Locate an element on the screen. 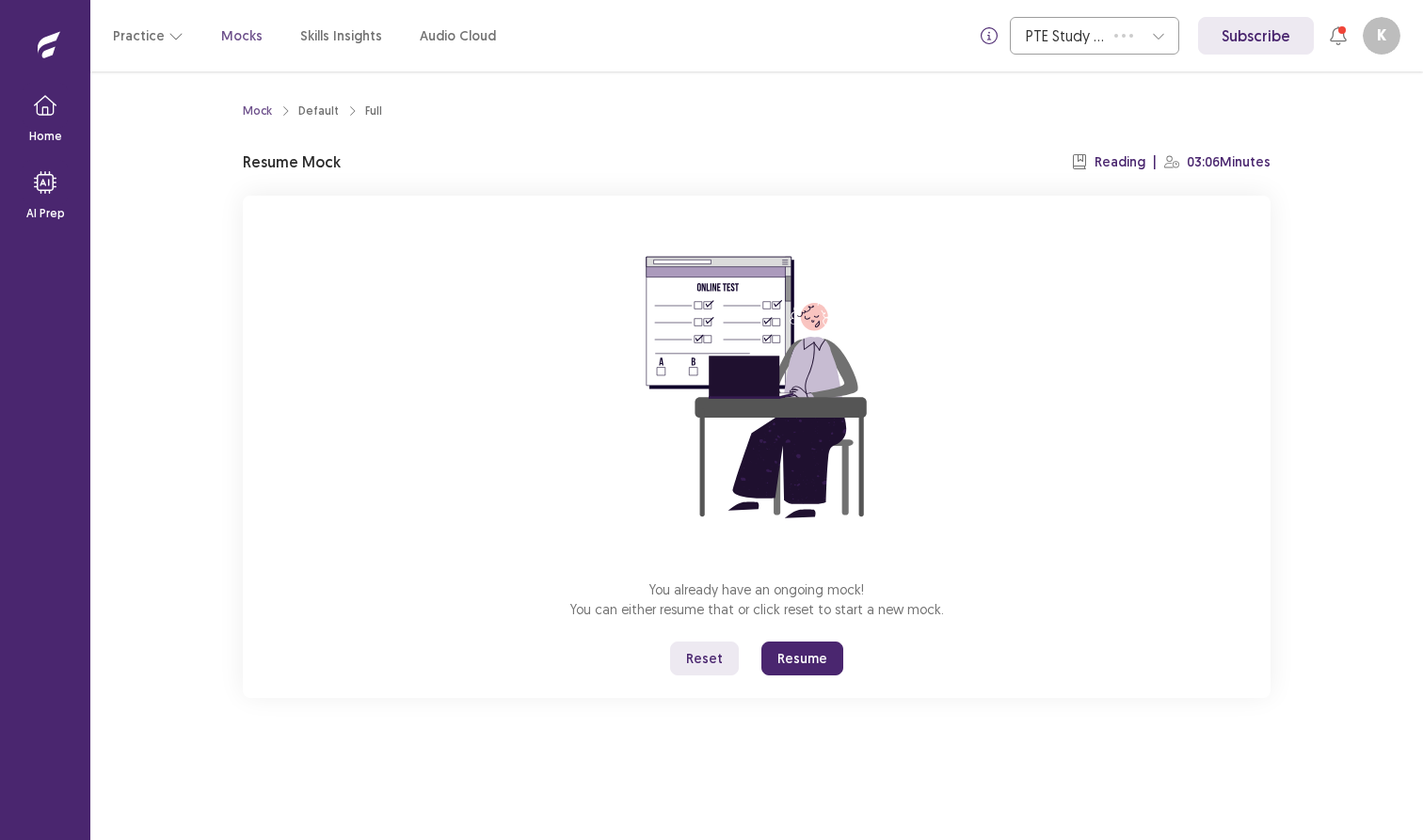  div: Default is located at coordinates (318, 111).